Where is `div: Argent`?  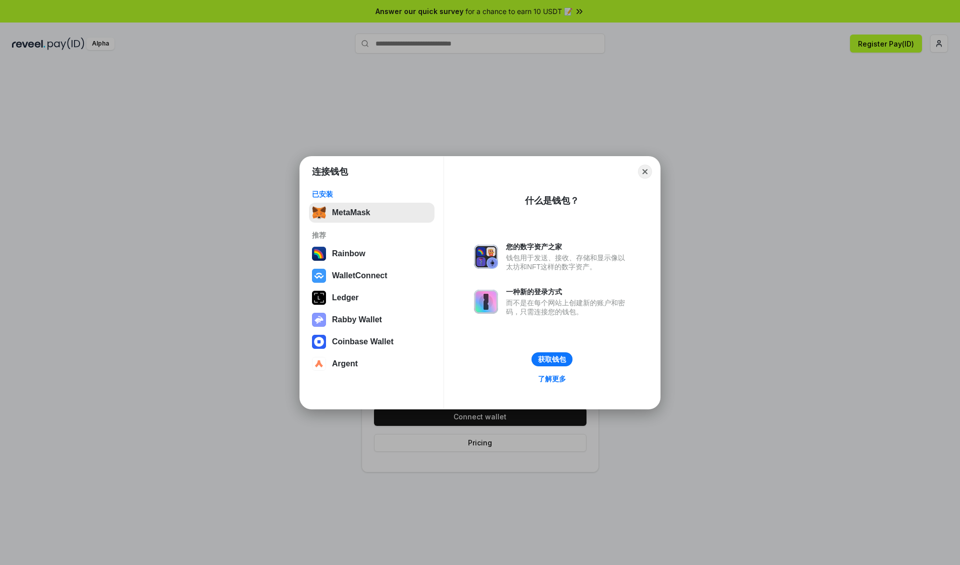 div: Argent is located at coordinates (345, 364).